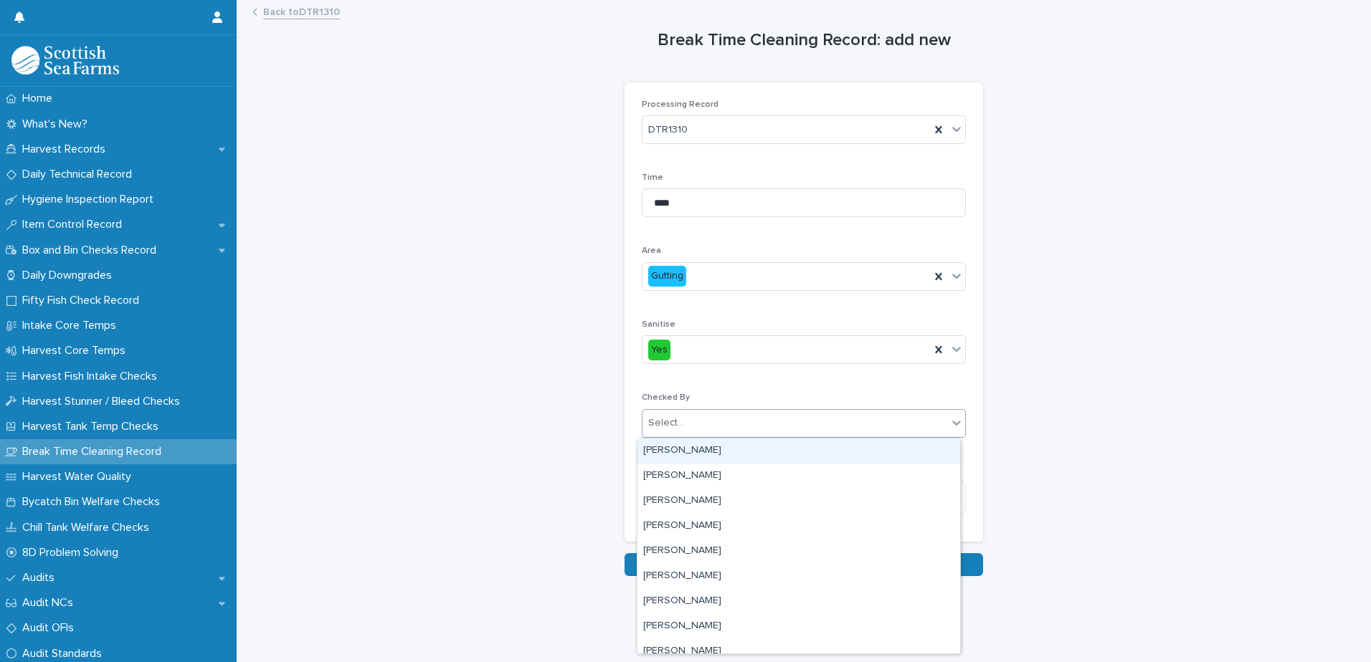  Describe the element at coordinates (804, 40) in the screenshot. I see `h1: Break Time Cleaning Record: add new` at that location.